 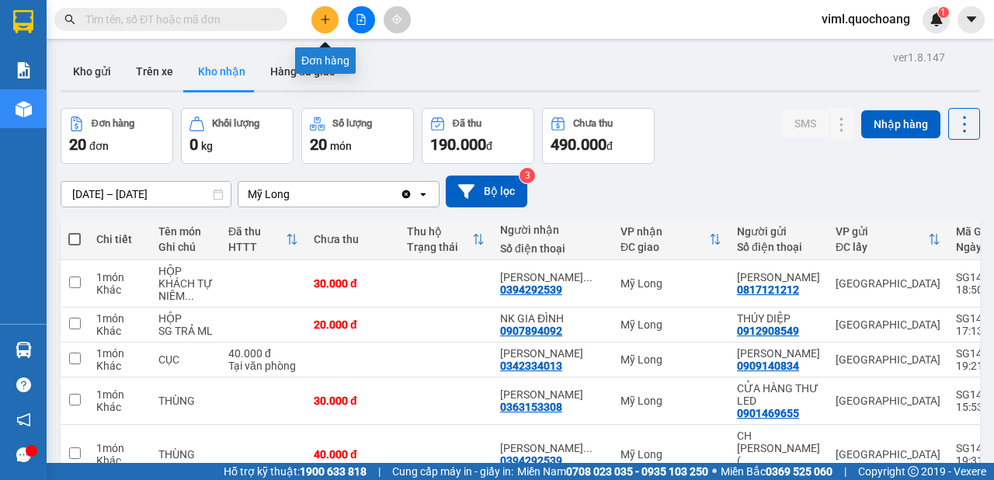 I want to click on div: Ghi chú, so click(x=186, y=247).